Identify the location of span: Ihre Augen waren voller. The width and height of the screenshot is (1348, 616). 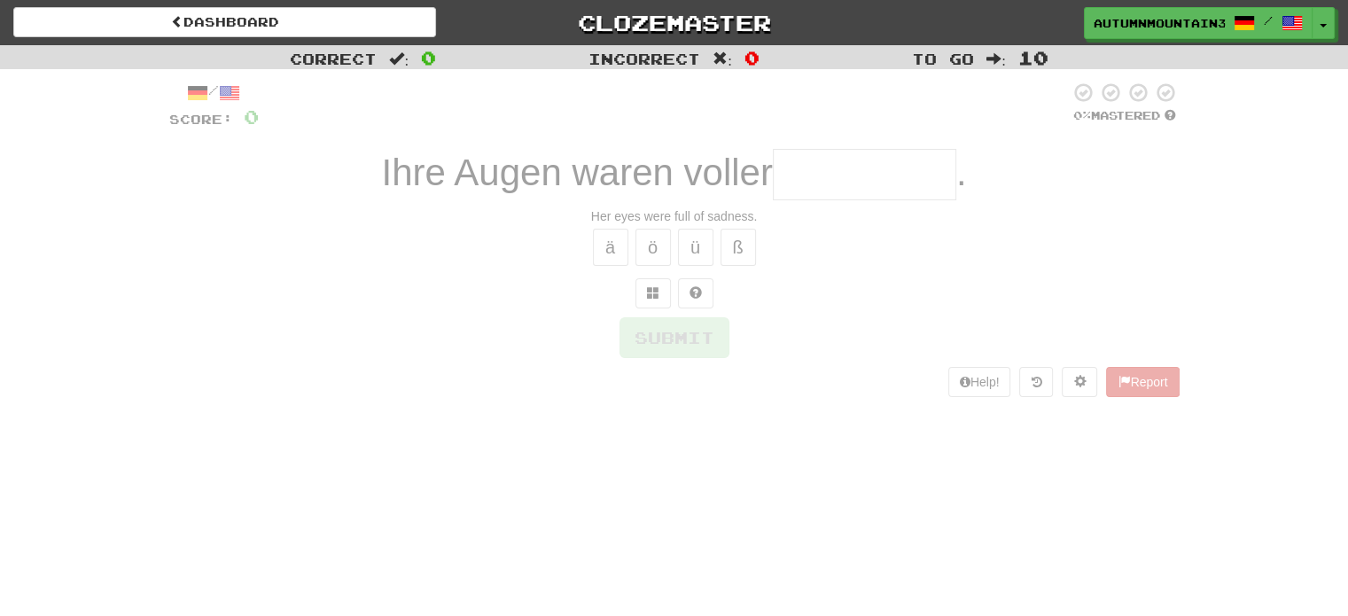
(577, 172).